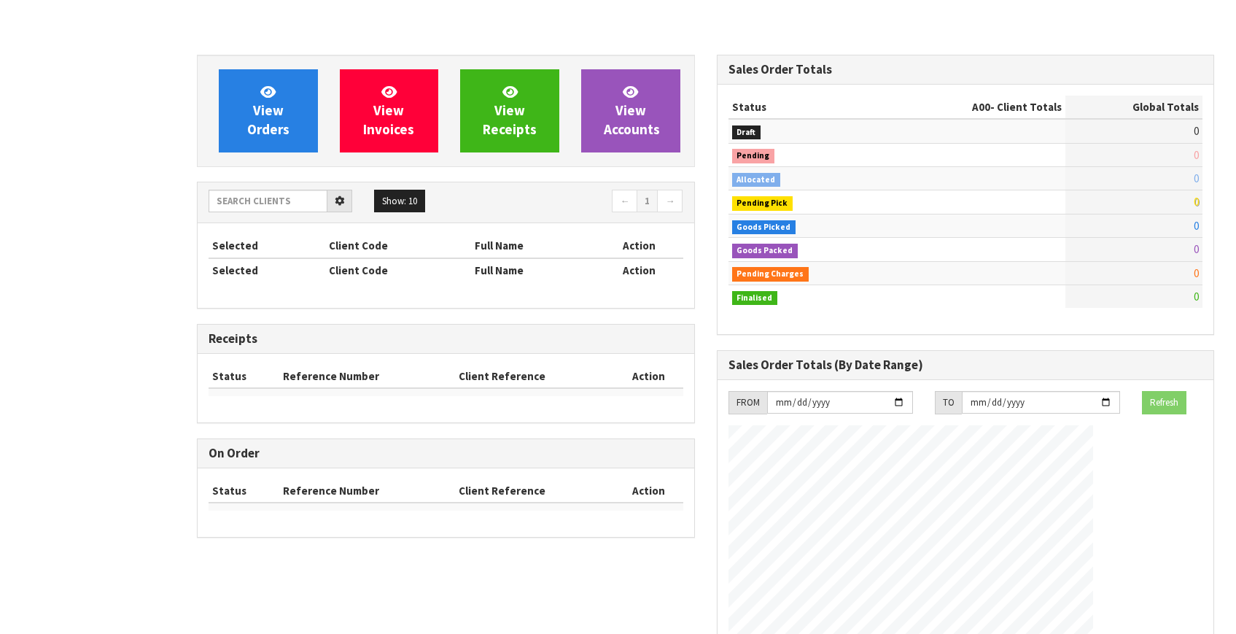 Image resolution: width=1236 pixels, height=634 pixels. Describe the element at coordinates (975, 107) in the screenshot. I see `th: - Client Totals` at that location.